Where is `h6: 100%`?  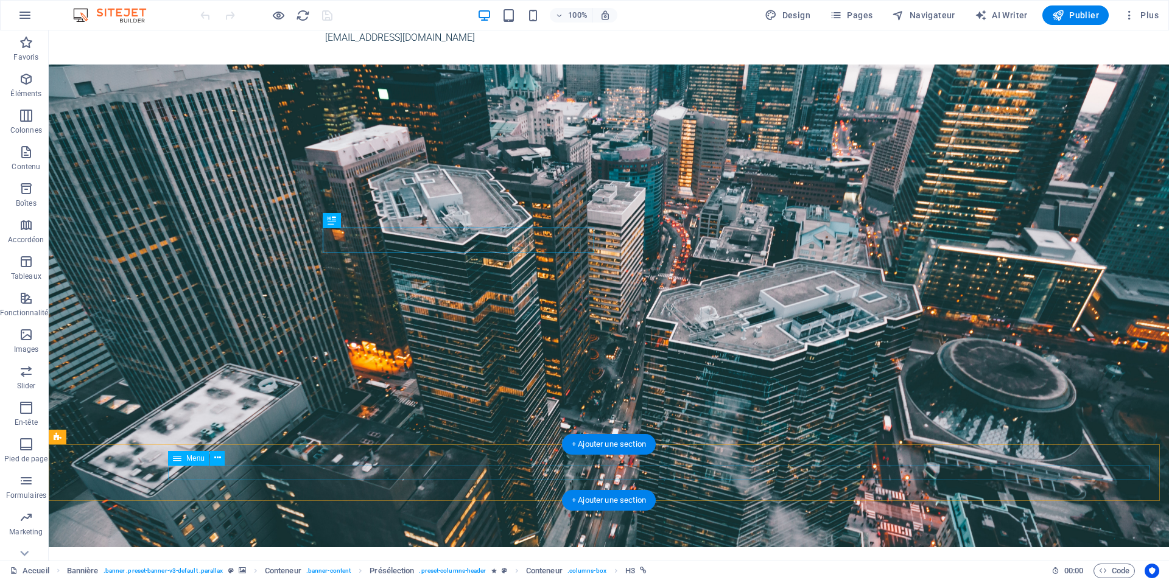 h6: 100% is located at coordinates (578, 15).